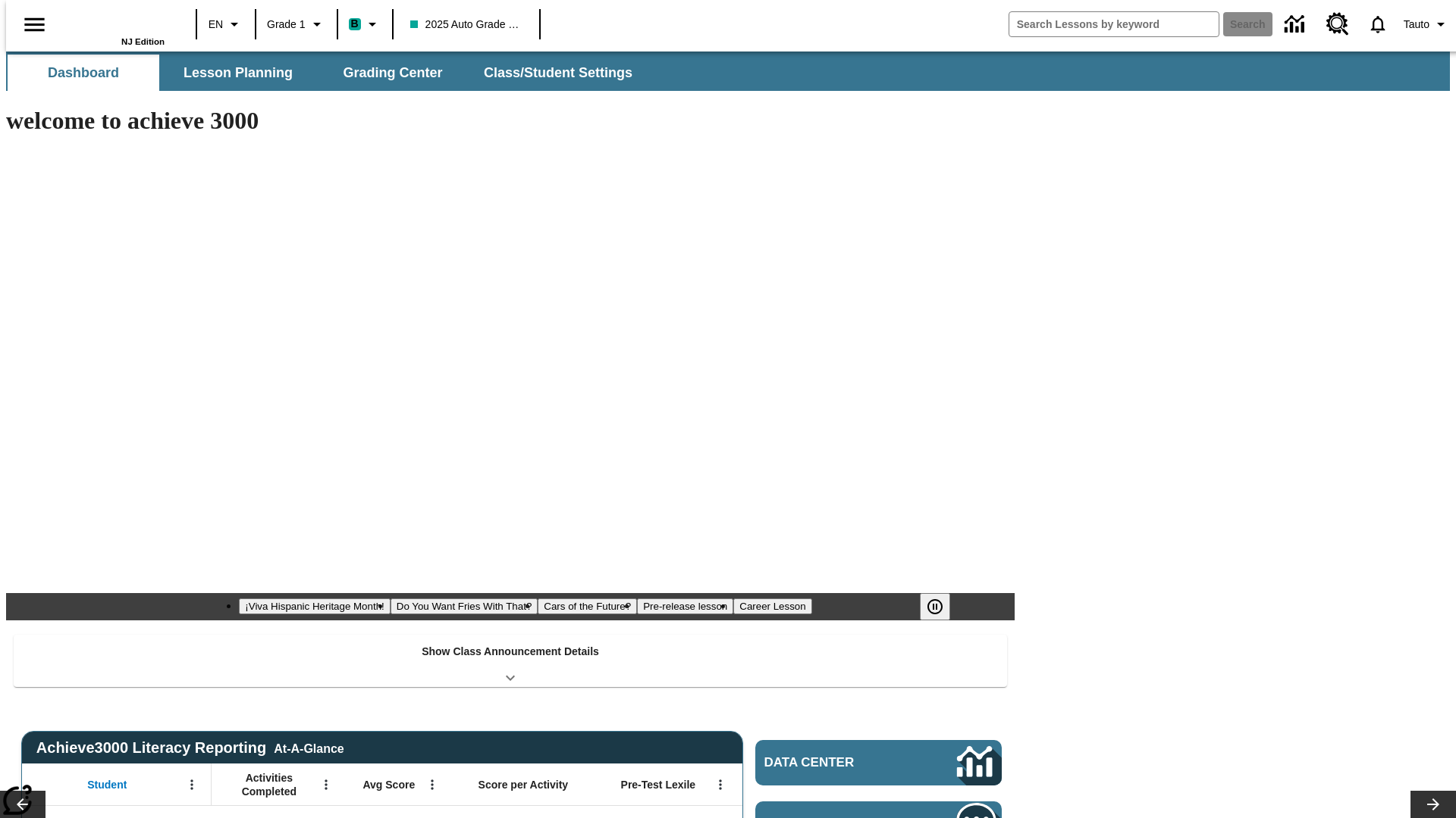 Image resolution: width=1456 pixels, height=818 pixels. What do you see at coordinates (685, 606) in the screenshot?
I see `button: Slide 4 Pre-release lesson` at bounding box center [685, 606].